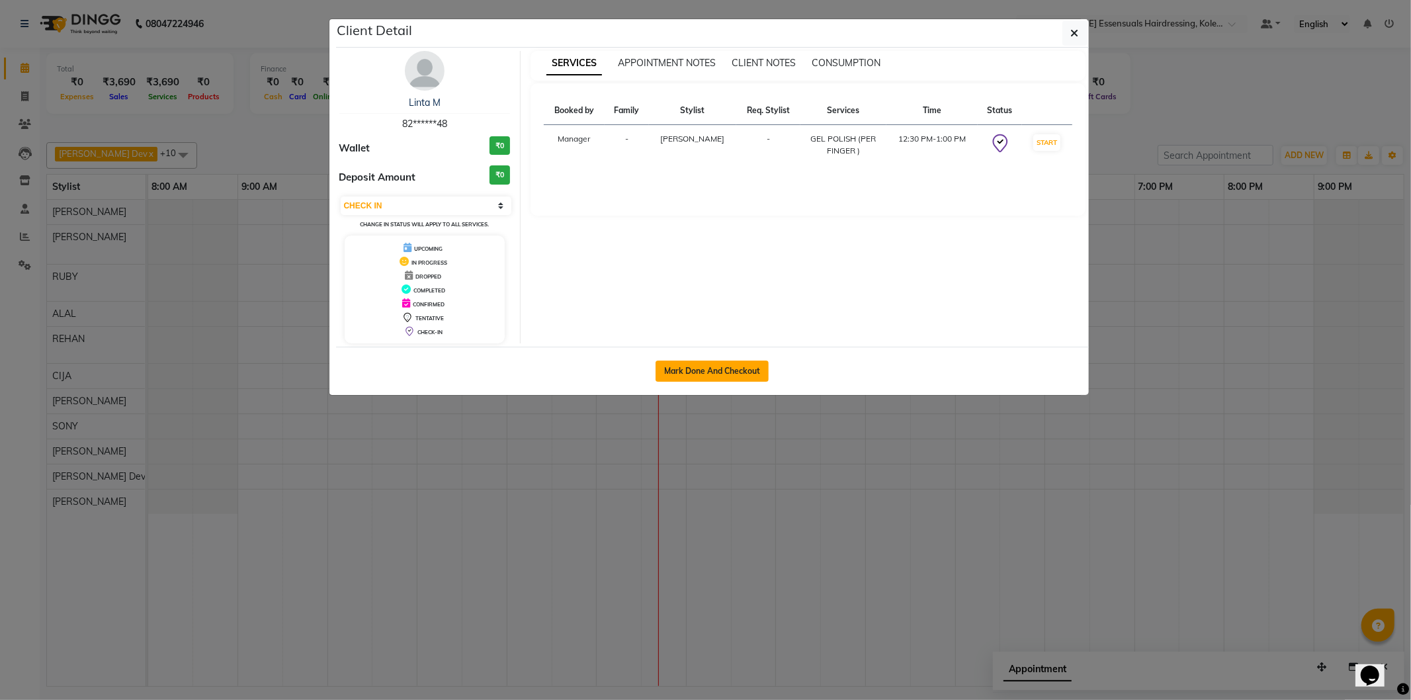  What do you see at coordinates (574, 63) in the screenshot?
I see `span: SERVICES` at bounding box center [574, 63].